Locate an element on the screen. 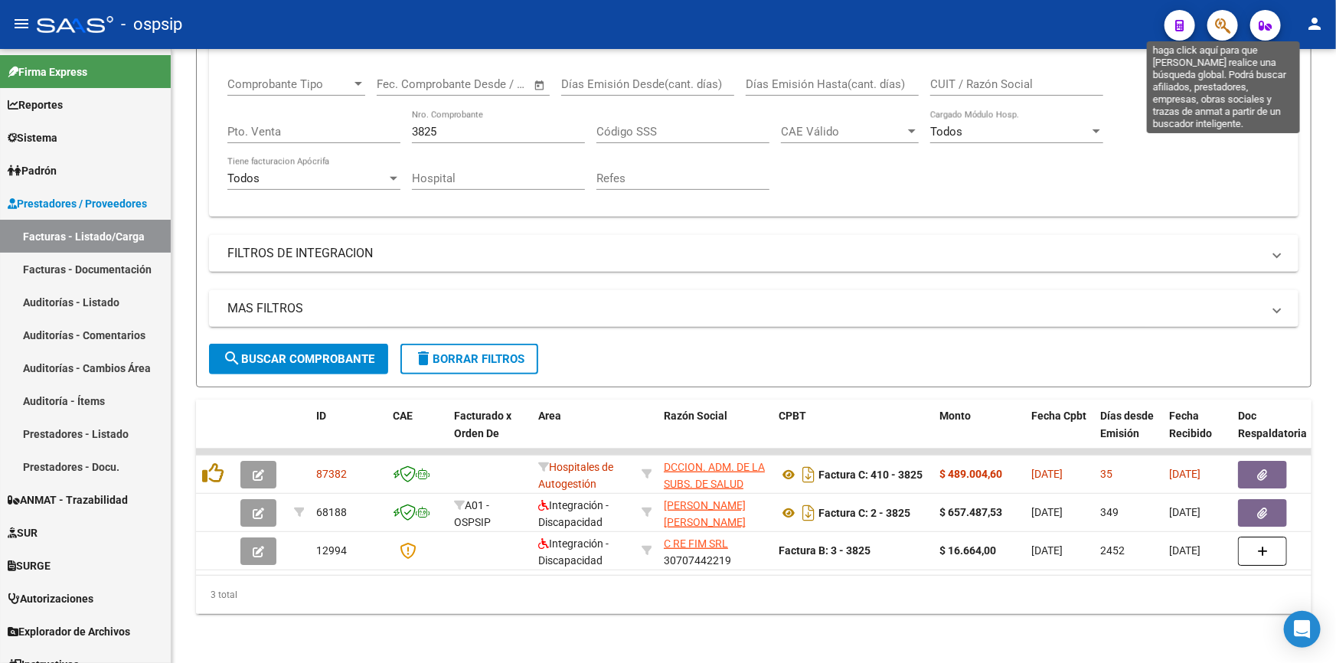 The height and width of the screenshot is (663, 1336). datatable-header-cell: Area is located at coordinates (583, 433).